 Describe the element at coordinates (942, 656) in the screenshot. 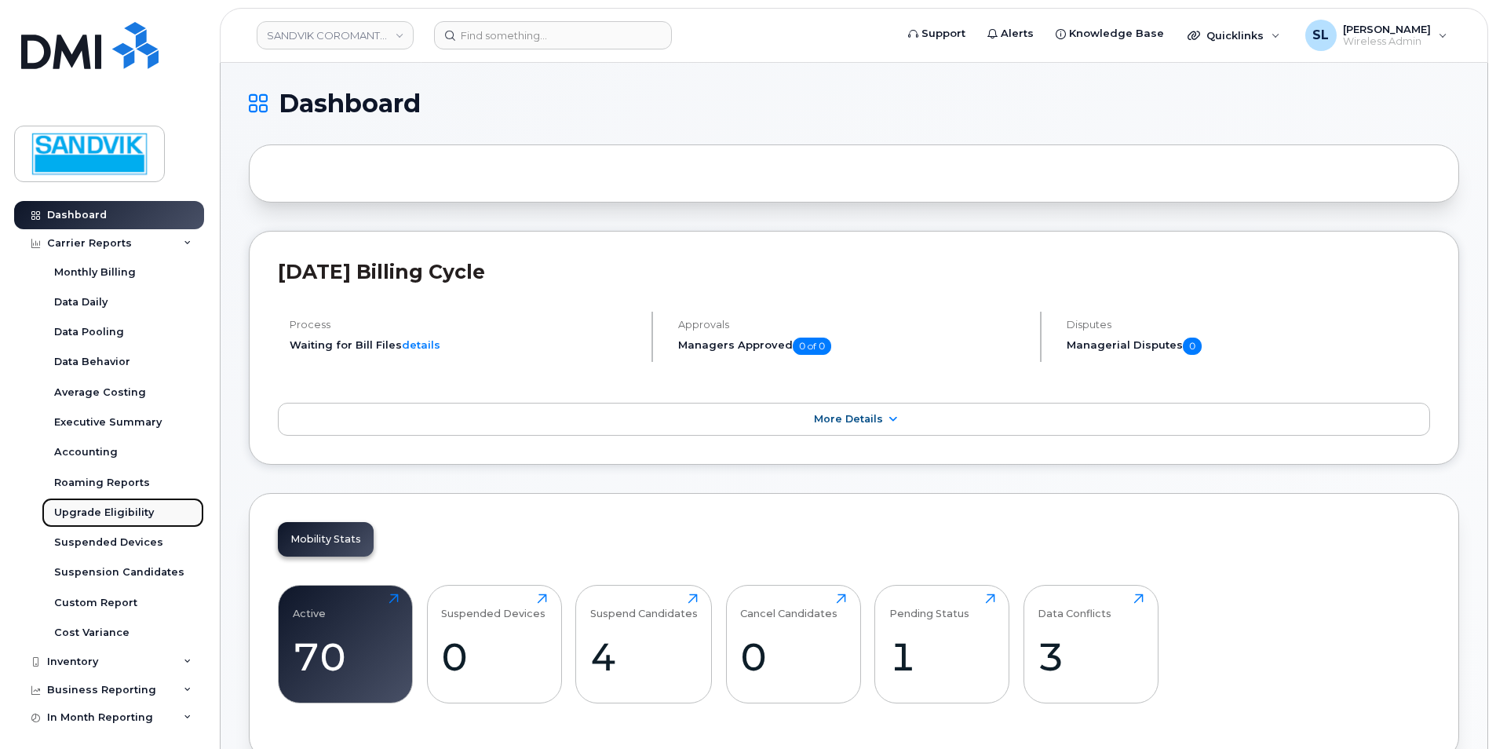

I see `div: 1` at that location.